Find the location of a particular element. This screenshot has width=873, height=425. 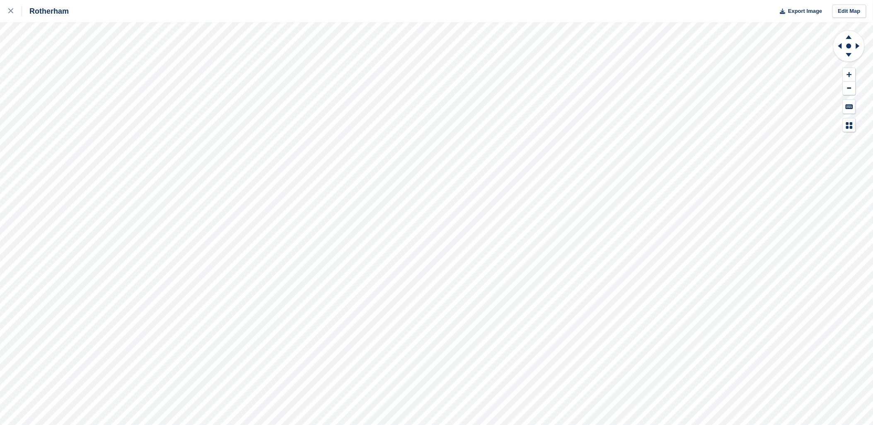

div: Rotherham is located at coordinates (45, 11).